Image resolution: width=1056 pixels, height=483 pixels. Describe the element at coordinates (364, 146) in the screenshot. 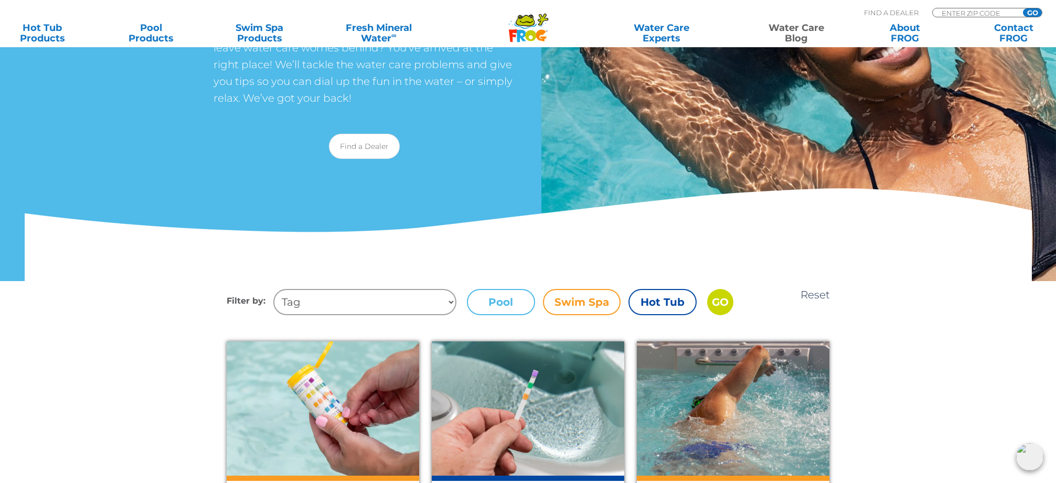

I see `a: Find a Dealer` at that location.